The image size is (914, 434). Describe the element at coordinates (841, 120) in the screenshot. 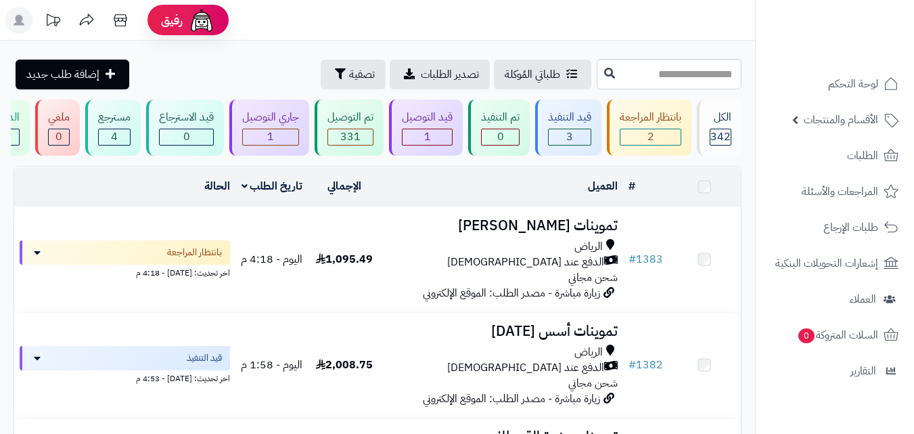

I see `span: الأقسام والمنتجات` at that location.